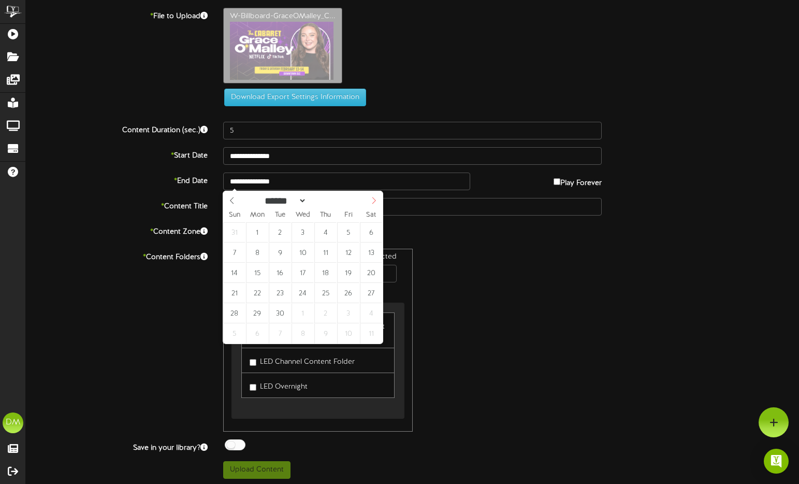  I want to click on label: End Date, so click(117, 179).